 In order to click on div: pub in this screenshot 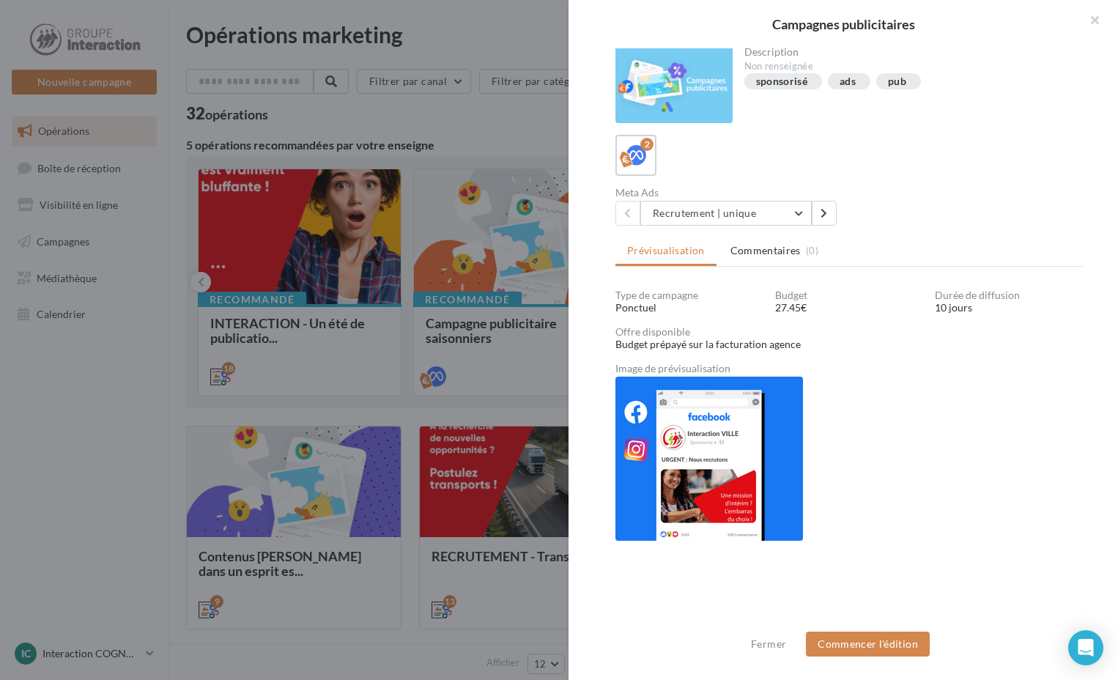, I will do `click(897, 81)`.